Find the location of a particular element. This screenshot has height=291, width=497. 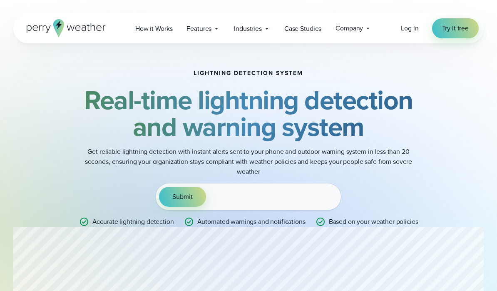

span: Log in is located at coordinates (410, 28).